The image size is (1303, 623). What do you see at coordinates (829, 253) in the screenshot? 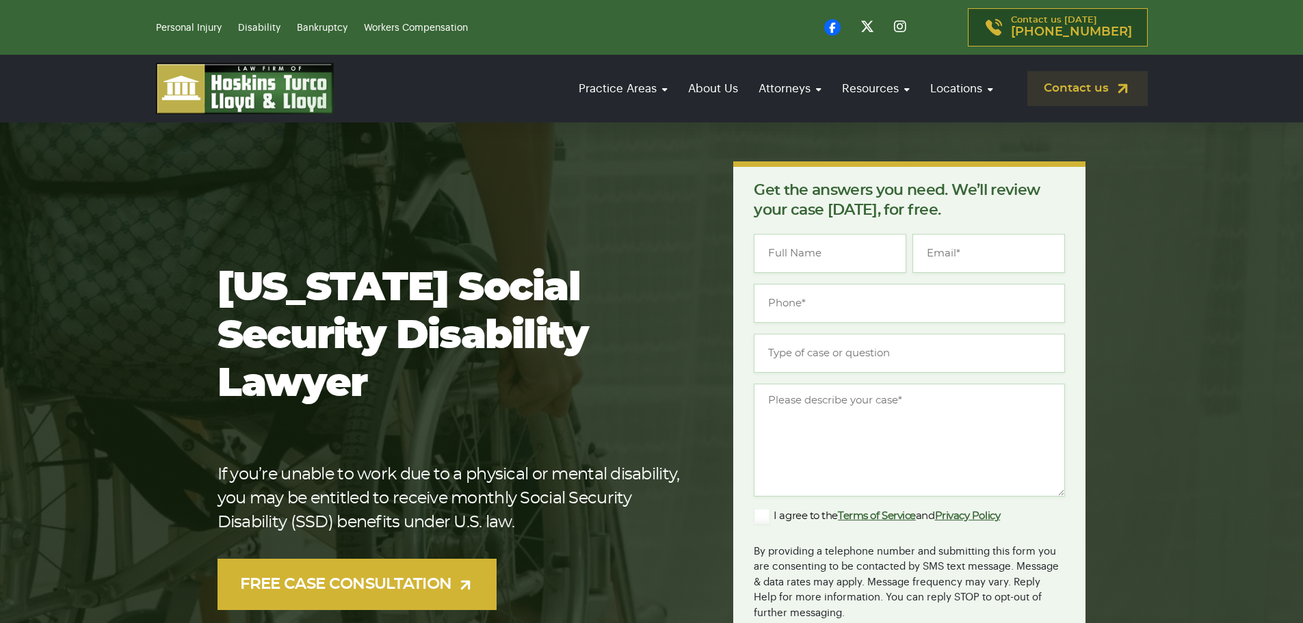
I see `input: Full Name` at bounding box center [829, 253].